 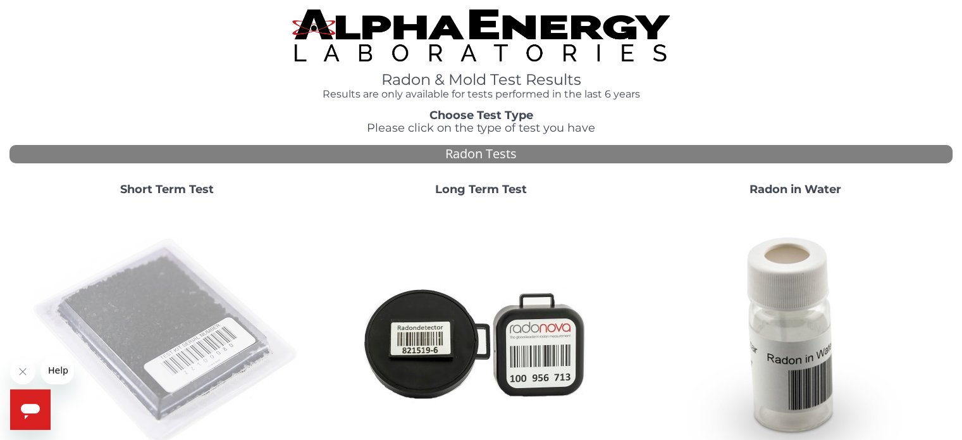 I want to click on h4: Results are only available for tests performed in the last 6 years, so click(x=481, y=94).